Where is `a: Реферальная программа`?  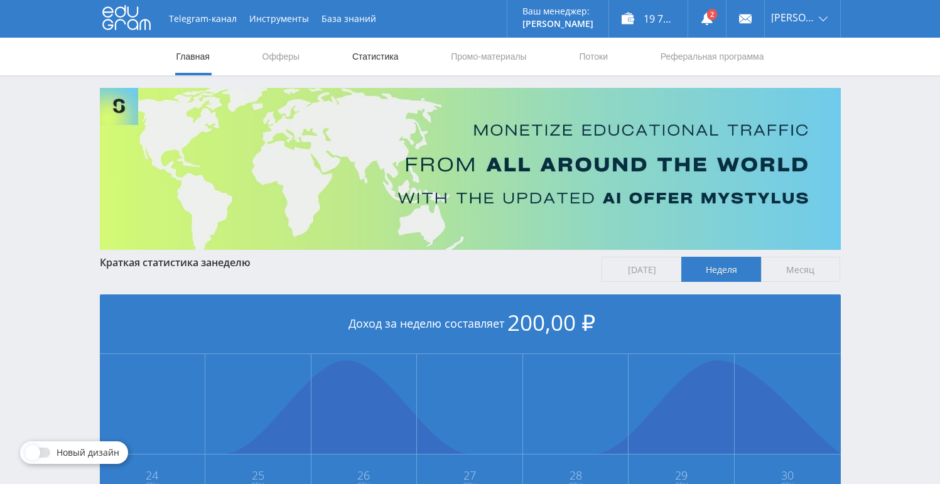 a: Реферальная программа is located at coordinates (712, 57).